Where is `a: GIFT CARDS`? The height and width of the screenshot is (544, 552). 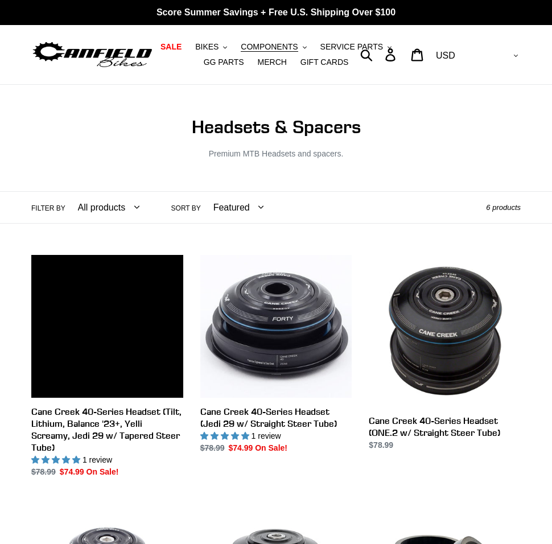 a: GIFT CARDS is located at coordinates (324, 62).